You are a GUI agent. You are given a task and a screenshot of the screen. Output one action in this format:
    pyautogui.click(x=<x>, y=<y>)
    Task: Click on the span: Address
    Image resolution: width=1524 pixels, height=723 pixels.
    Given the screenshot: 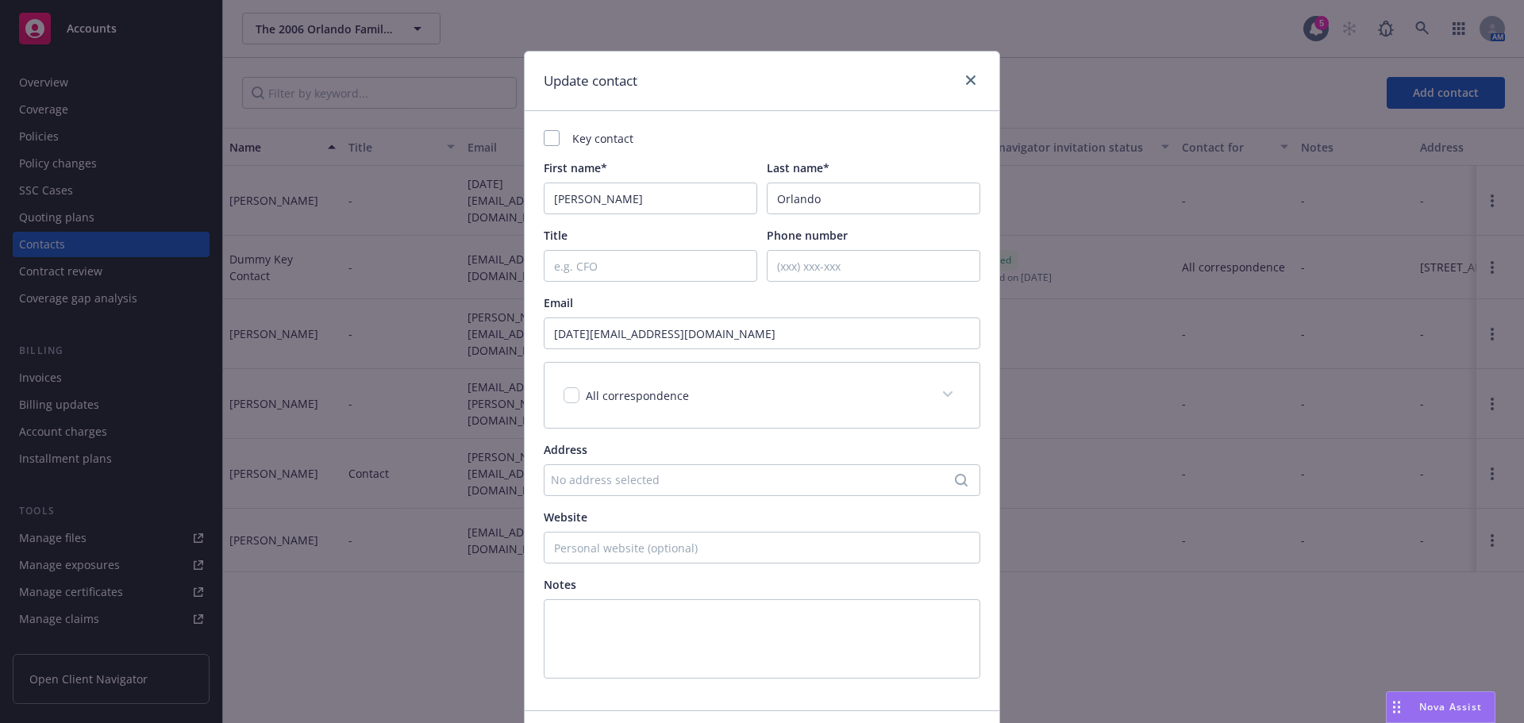 What is the action you would take?
    pyautogui.click(x=565, y=449)
    